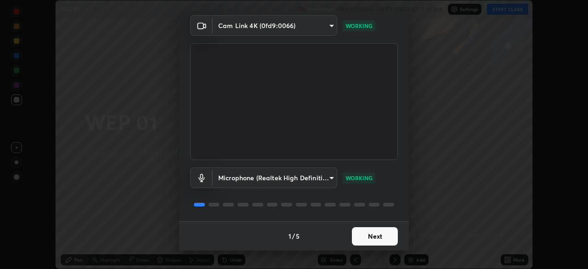 Image resolution: width=588 pixels, height=269 pixels. Describe the element at coordinates (375, 236) in the screenshot. I see `button: Next` at that location.